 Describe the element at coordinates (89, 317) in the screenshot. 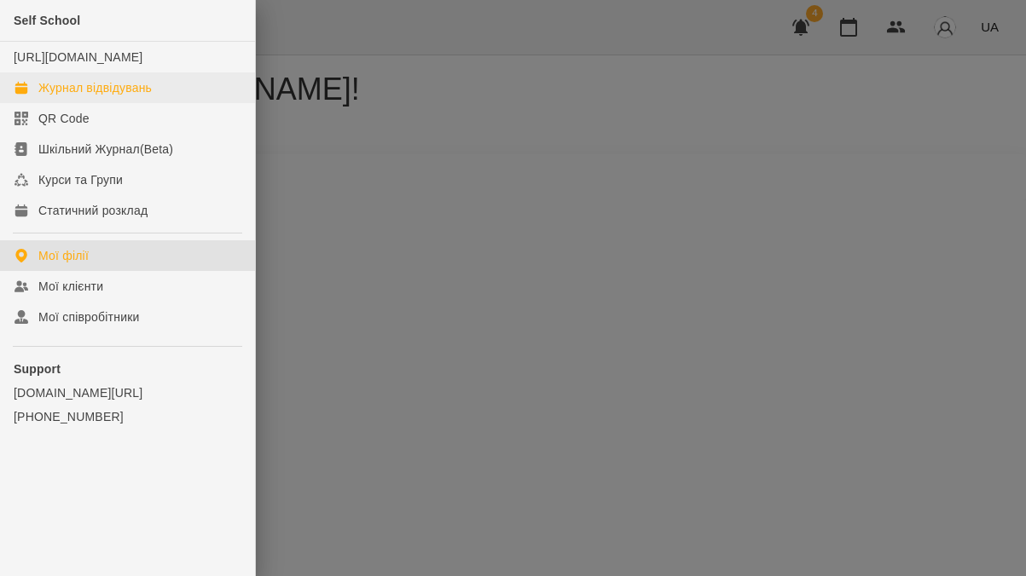

I see `div: Мої співробітники` at that location.